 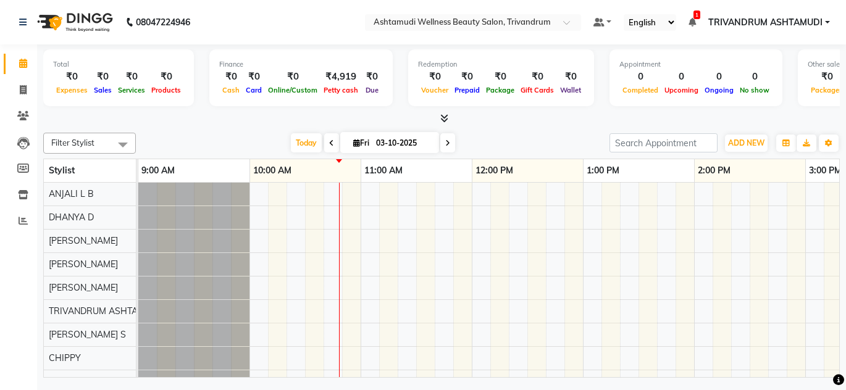 What do you see at coordinates (692, 22) in the screenshot?
I see `a: 1` at bounding box center [692, 22].